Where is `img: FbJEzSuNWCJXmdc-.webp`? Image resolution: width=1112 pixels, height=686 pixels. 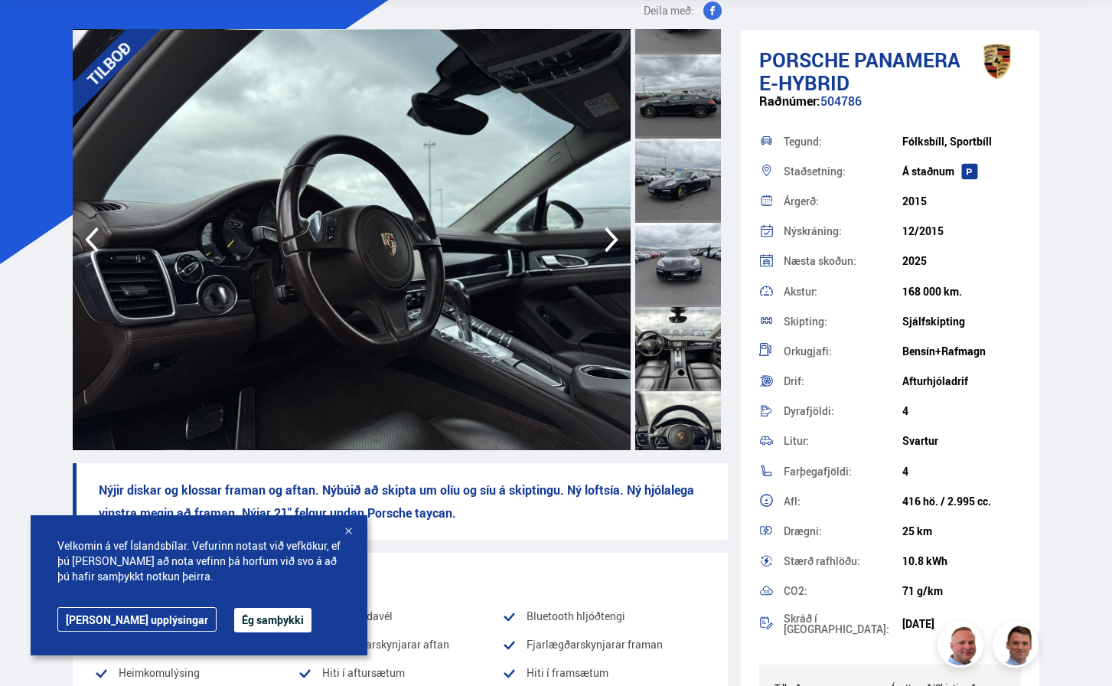 img: FbJEzSuNWCJXmdc-.webp is located at coordinates (1018, 647).